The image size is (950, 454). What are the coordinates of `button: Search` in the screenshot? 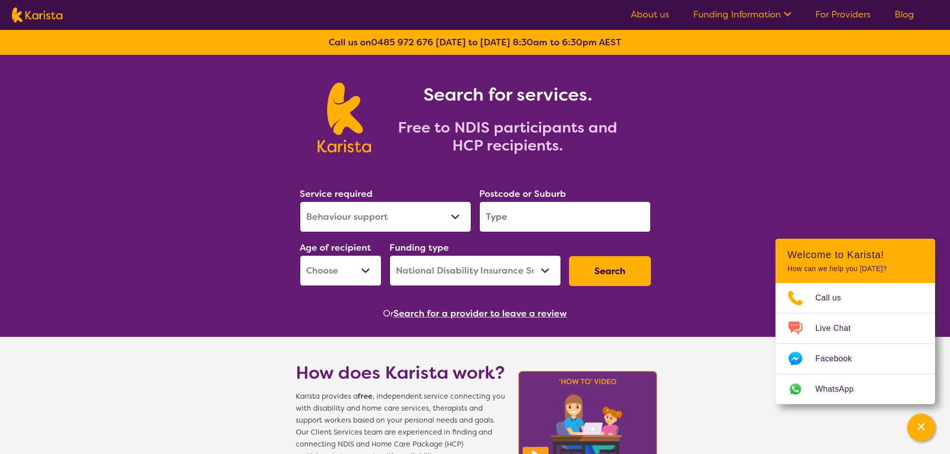 It's located at (610, 271).